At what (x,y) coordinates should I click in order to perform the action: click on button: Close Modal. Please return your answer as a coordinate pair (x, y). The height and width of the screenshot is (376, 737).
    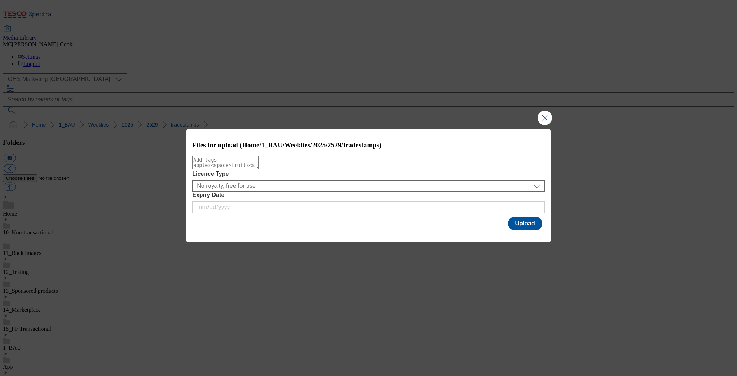
    Looking at the image, I should click on (544, 118).